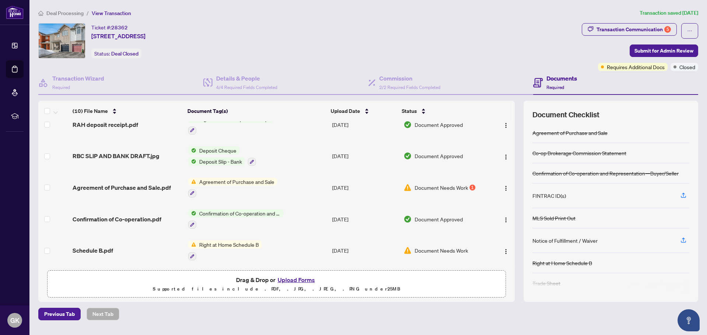 The width and height of the screenshot is (707, 335). I want to click on span: Previous Tab, so click(59, 314).